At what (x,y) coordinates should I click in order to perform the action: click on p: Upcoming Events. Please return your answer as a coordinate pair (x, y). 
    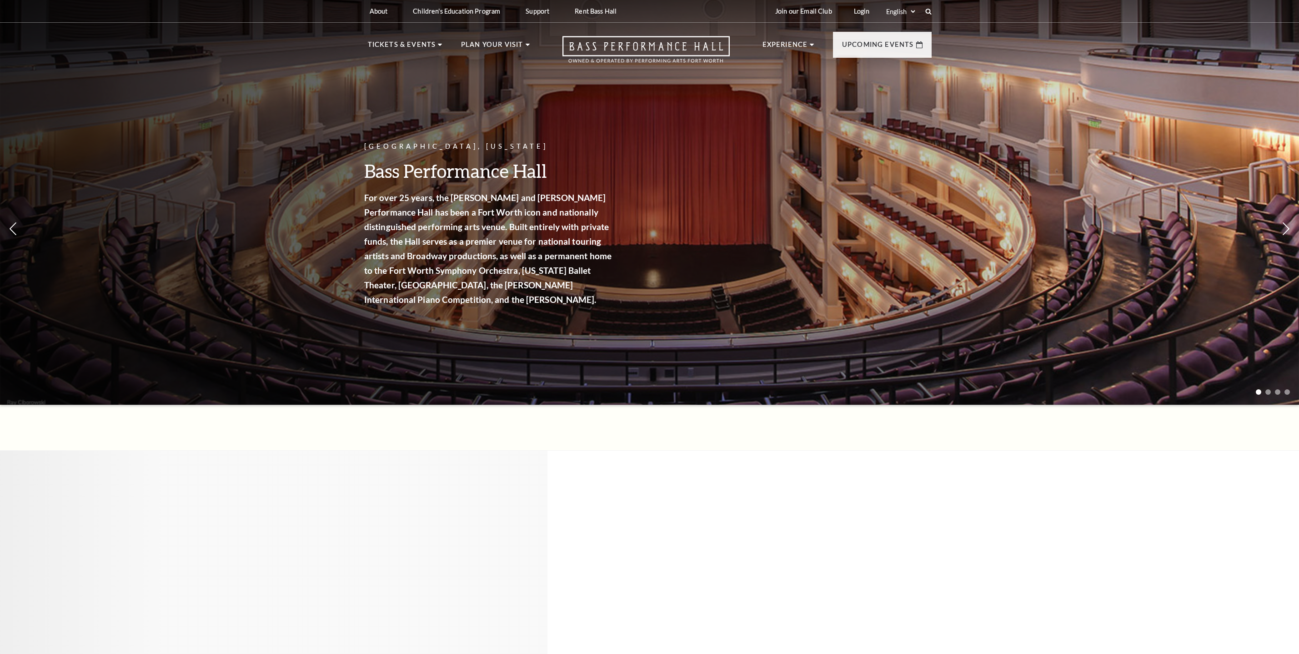
    Looking at the image, I should click on (878, 47).